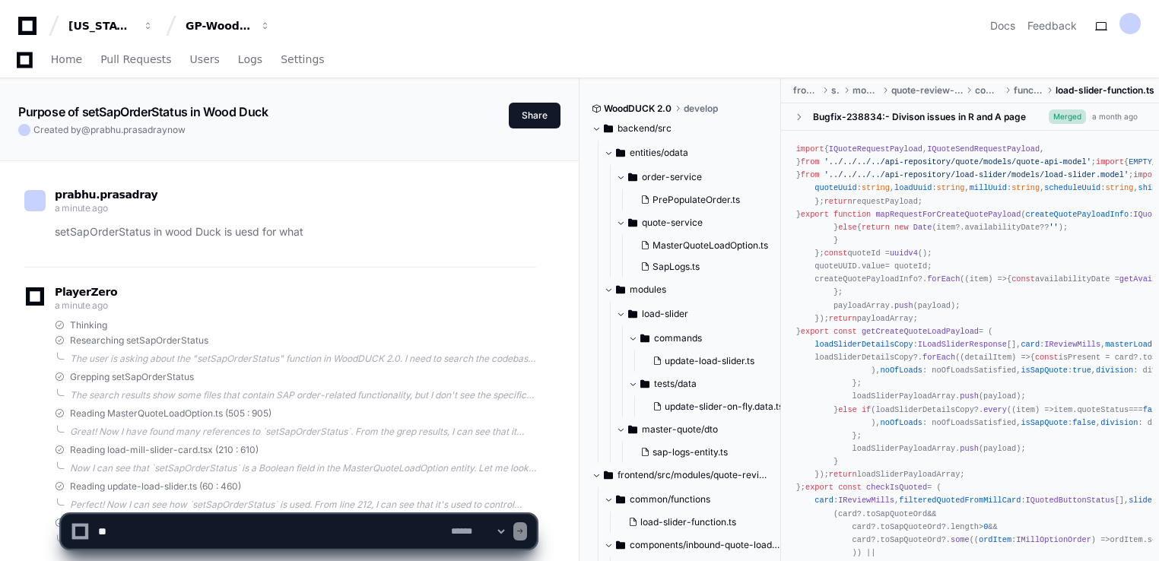  I want to click on span: function, so click(852, 215).